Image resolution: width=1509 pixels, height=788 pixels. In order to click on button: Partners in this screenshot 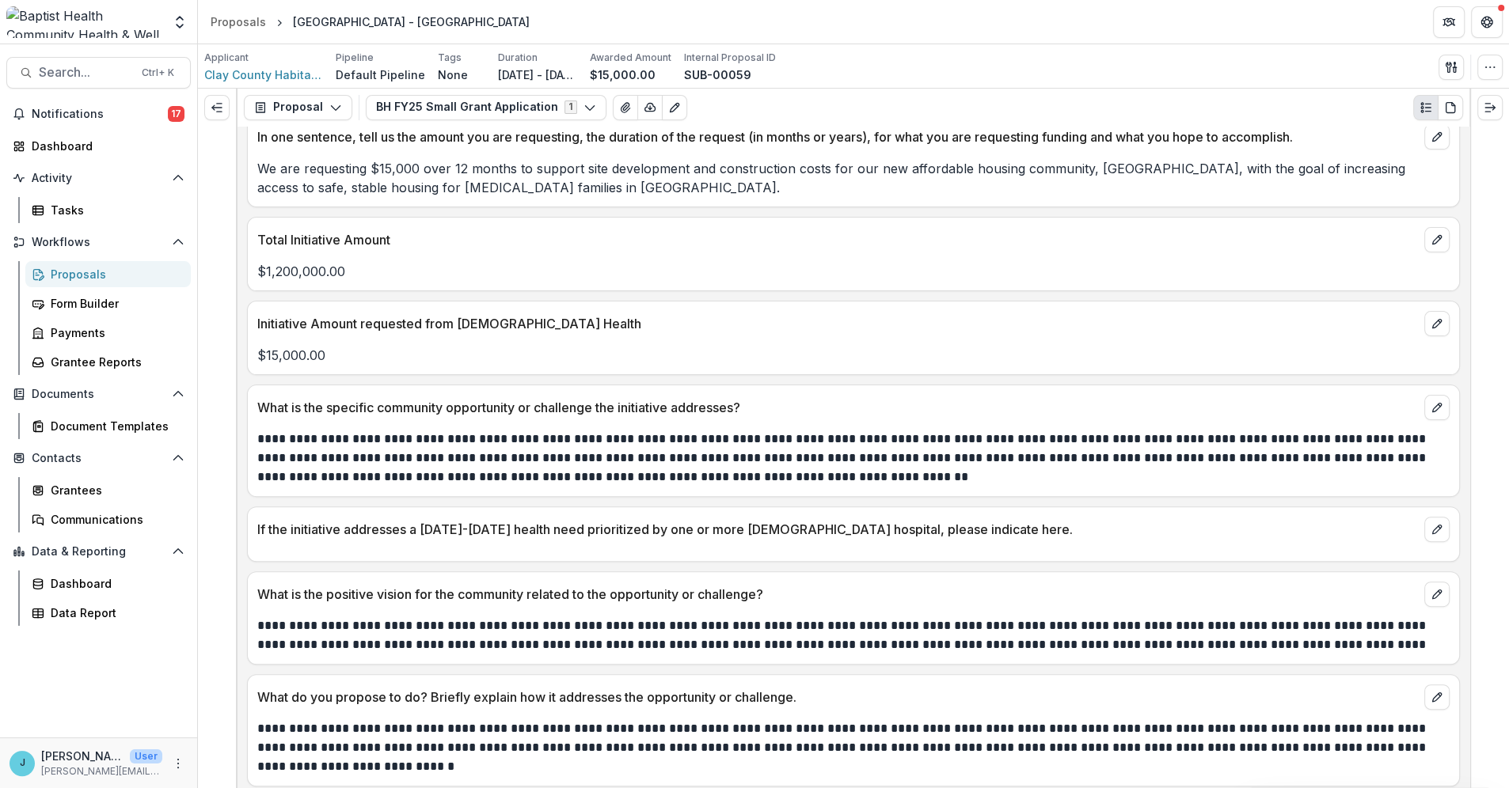, I will do `click(1449, 22)`.